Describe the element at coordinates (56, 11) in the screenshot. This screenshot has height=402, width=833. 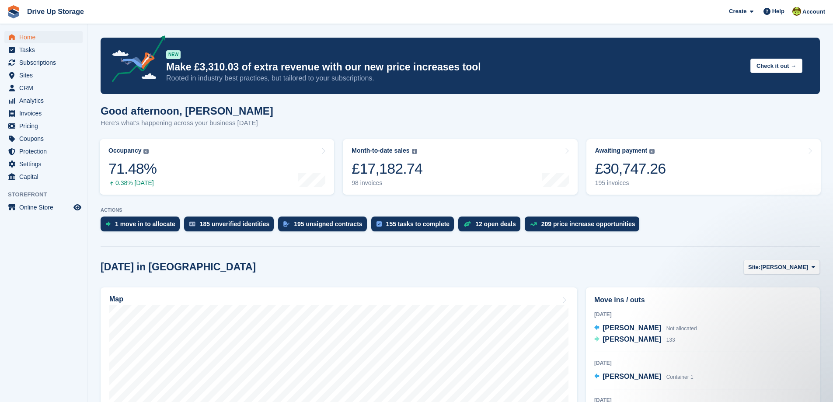
I see `a: Drive Up Storage` at that location.